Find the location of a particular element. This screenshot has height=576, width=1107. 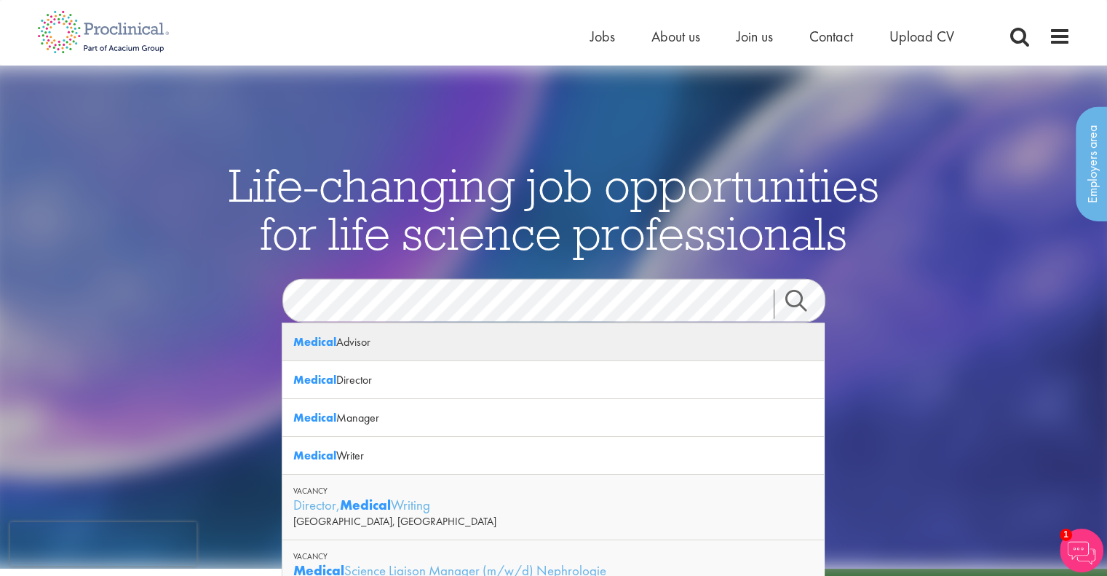

span: Upload CV is located at coordinates (921, 36).